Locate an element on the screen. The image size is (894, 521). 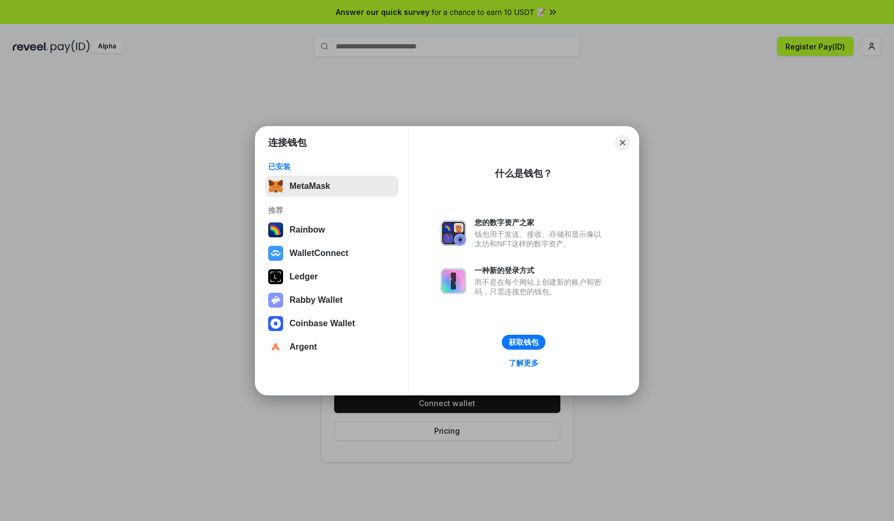
h1: 连接钱包 is located at coordinates (287, 143).